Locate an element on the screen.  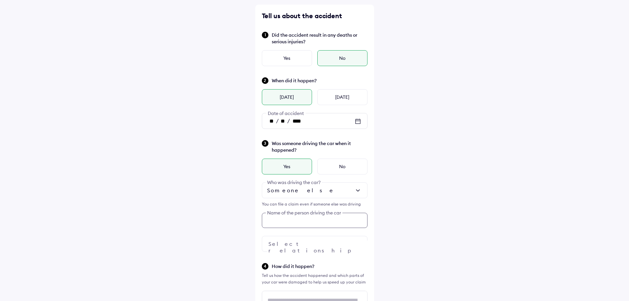
div: Tell us how the accident happened and which parts of your car were damaged to help us speed up yo... is located at coordinates (315, 279).